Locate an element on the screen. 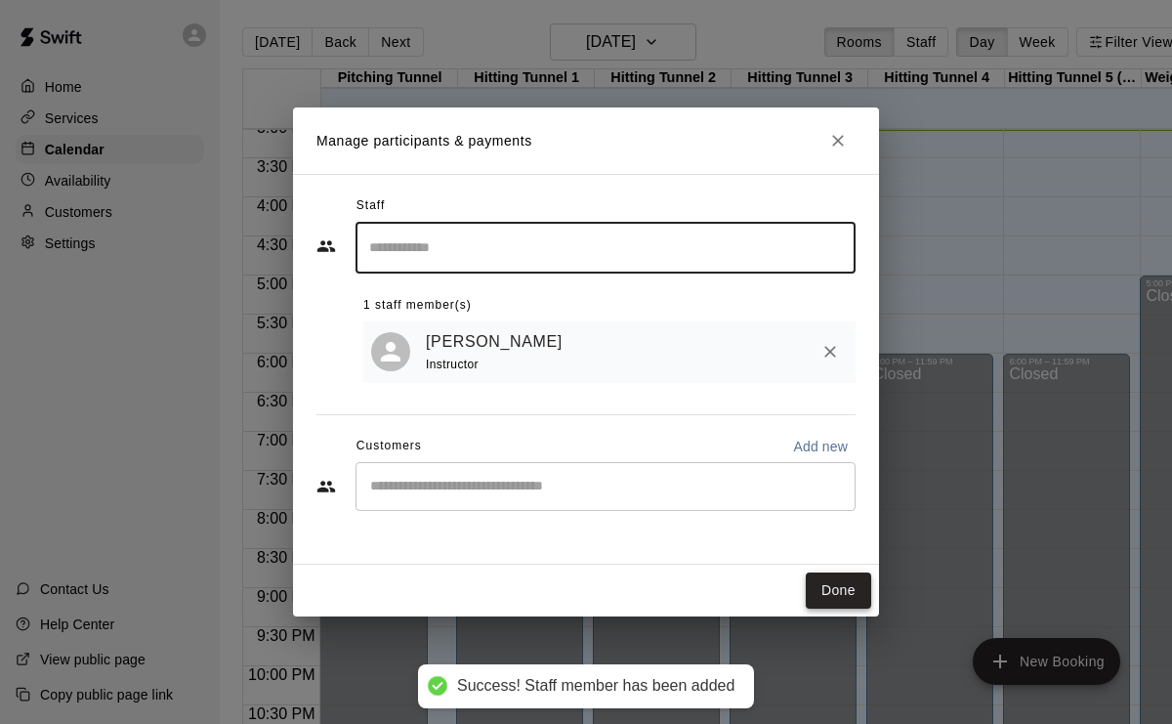 The height and width of the screenshot is (724, 1172). span: Customers is located at coordinates (389, 446).